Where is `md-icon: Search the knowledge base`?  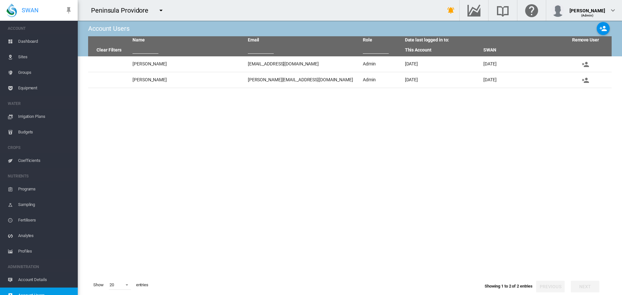 md-icon: Search the knowledge base is located at coordinates (503, 10).